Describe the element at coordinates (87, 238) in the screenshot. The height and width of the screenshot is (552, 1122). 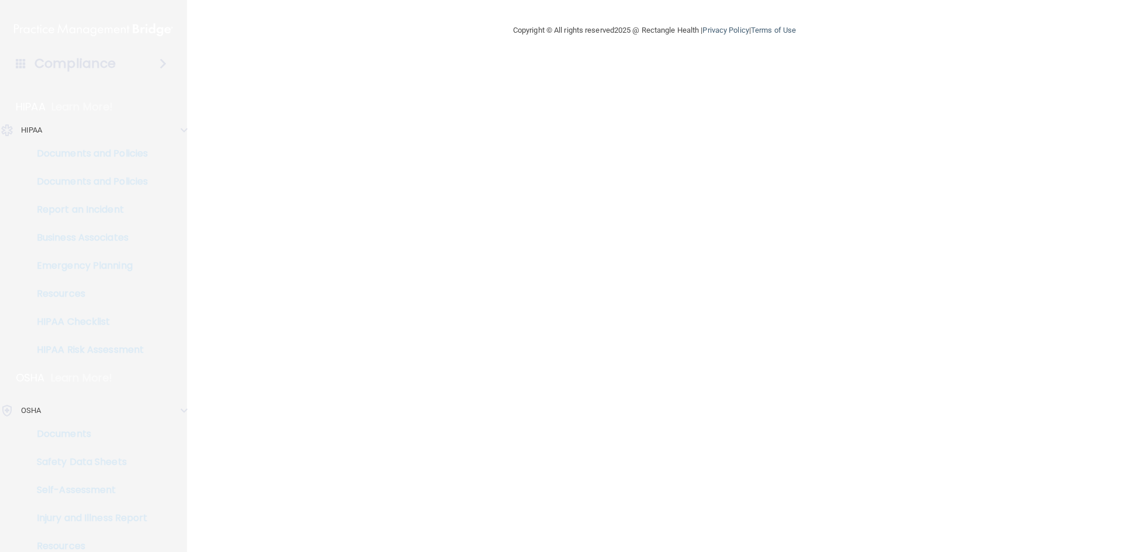
I see `p: Business Associates` at that location.